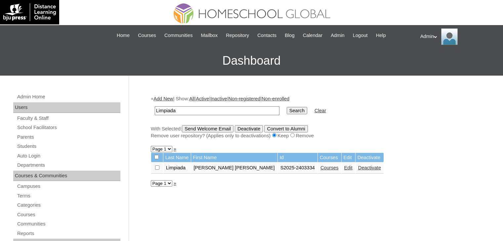 This screenshot has width=503, height=241. What do you see at coordinates (298, 168) in the screenshot?
I see `td: S2025-2403334` at bounding box center [298, 168].